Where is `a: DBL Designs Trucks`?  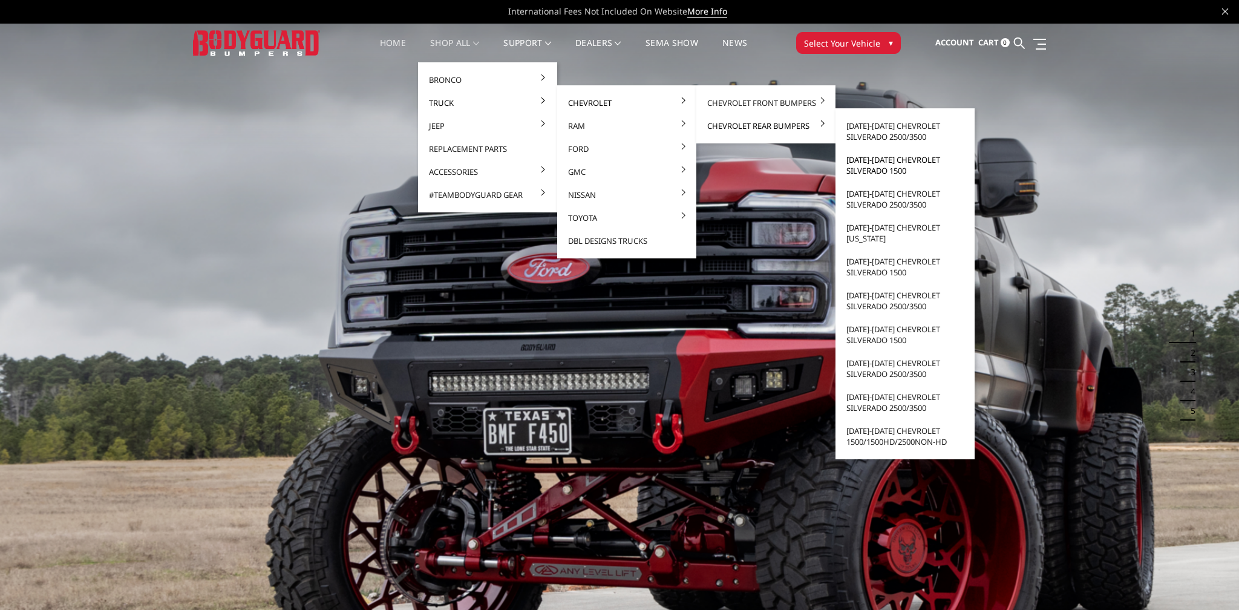 a: DBL Designs Trucks is located at coordinates (627, 241).